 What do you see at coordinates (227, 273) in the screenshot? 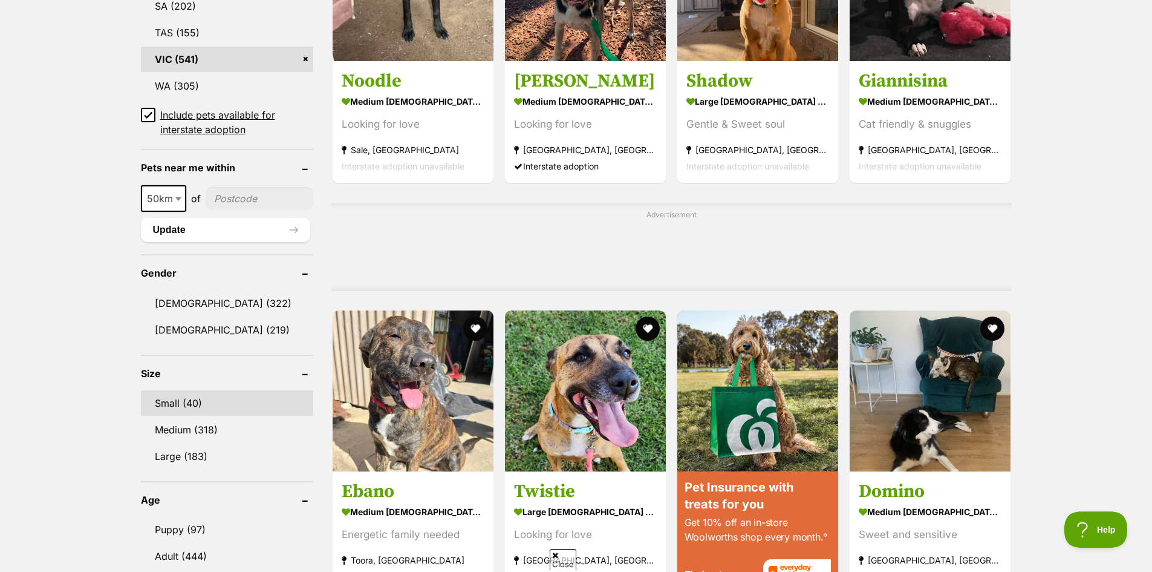
I see `header: Gender` at bounding box center [227, 273].